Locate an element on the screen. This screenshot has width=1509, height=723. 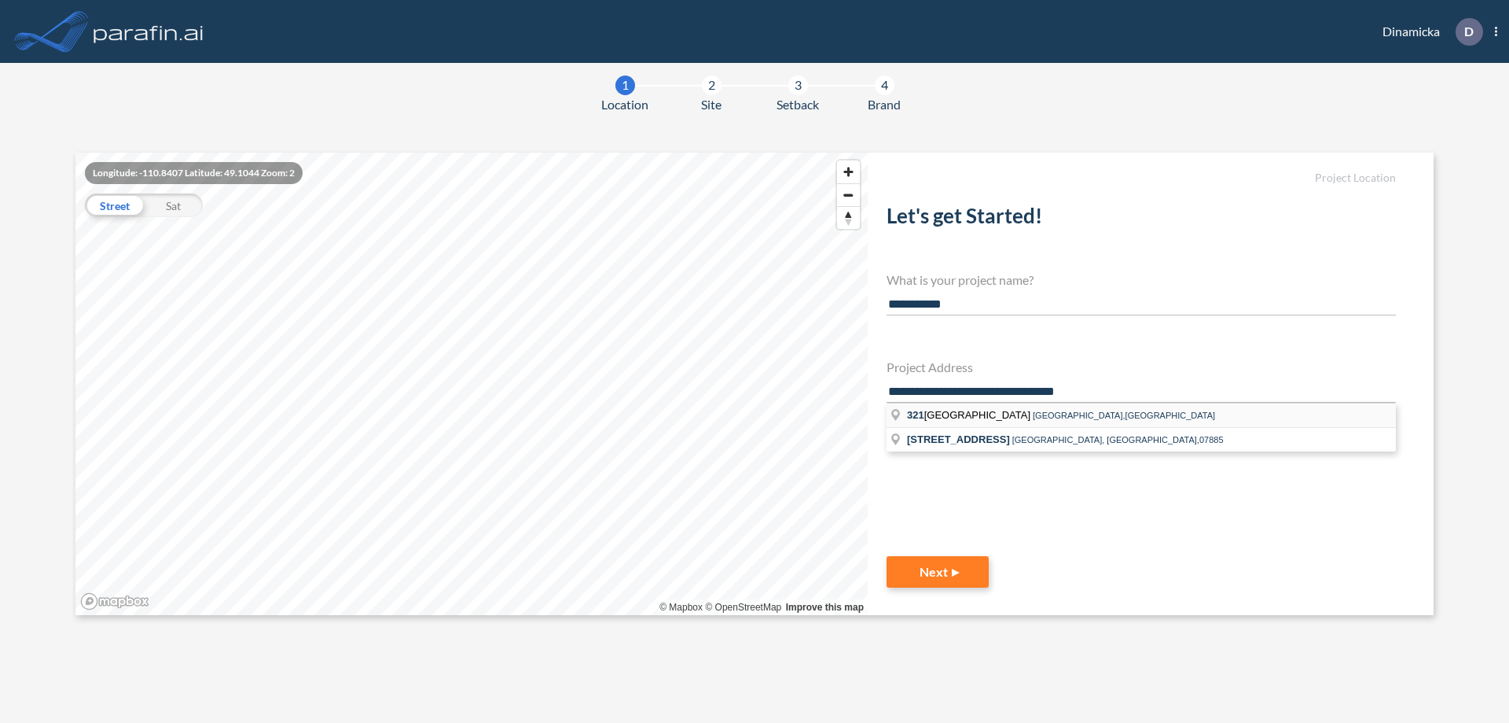
h4: Project Address is located at coordinates (1142, 366).